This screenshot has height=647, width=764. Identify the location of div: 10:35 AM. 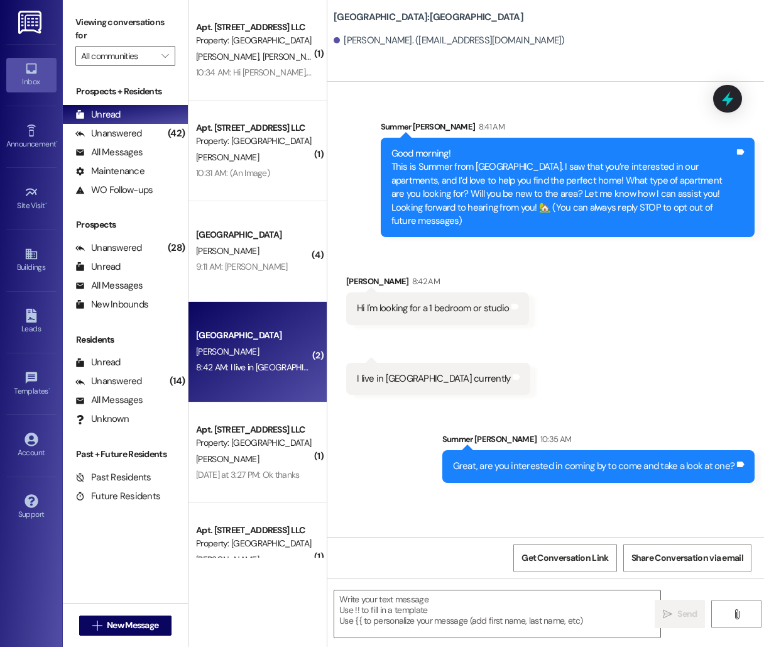
(554, 439).